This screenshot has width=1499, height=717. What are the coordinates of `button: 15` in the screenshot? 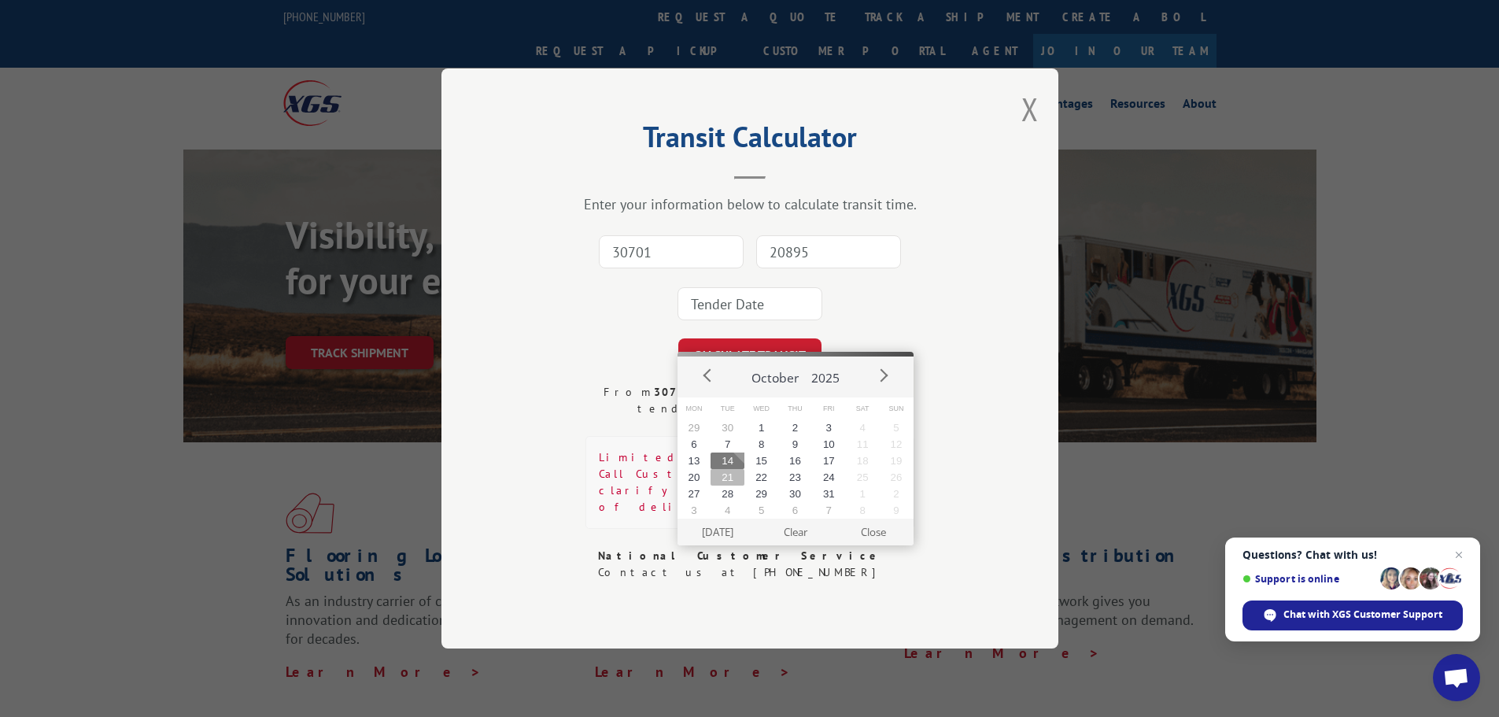 It's located at (761, 460).